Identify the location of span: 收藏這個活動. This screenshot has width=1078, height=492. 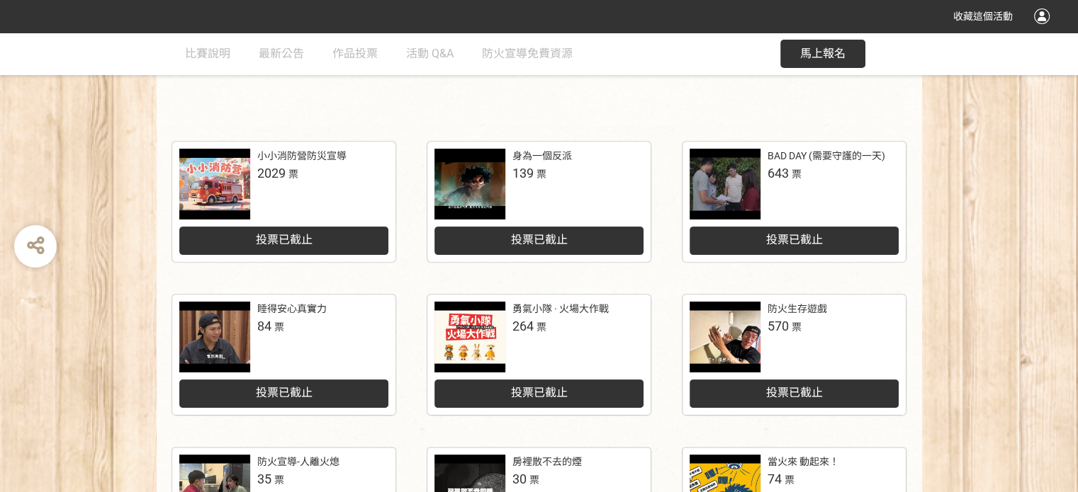
(983, 16).